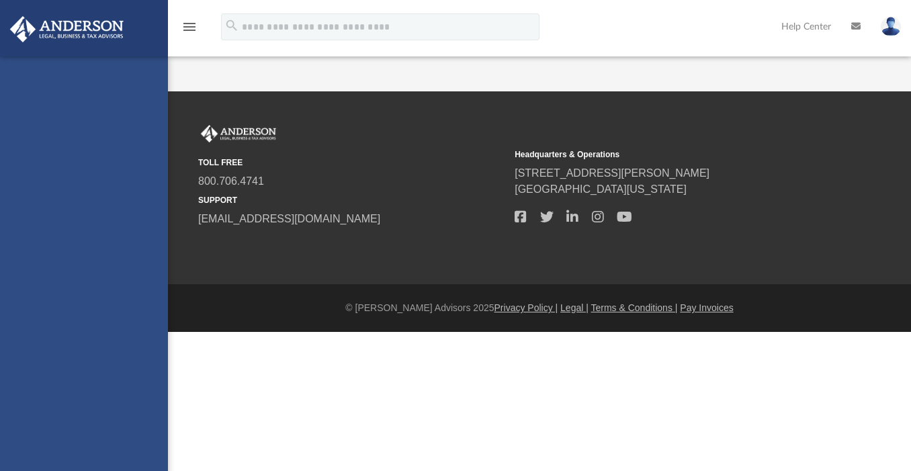  Describe the element at coordinates (189, 30) in the screenshot. I see `a: menu` at that location.